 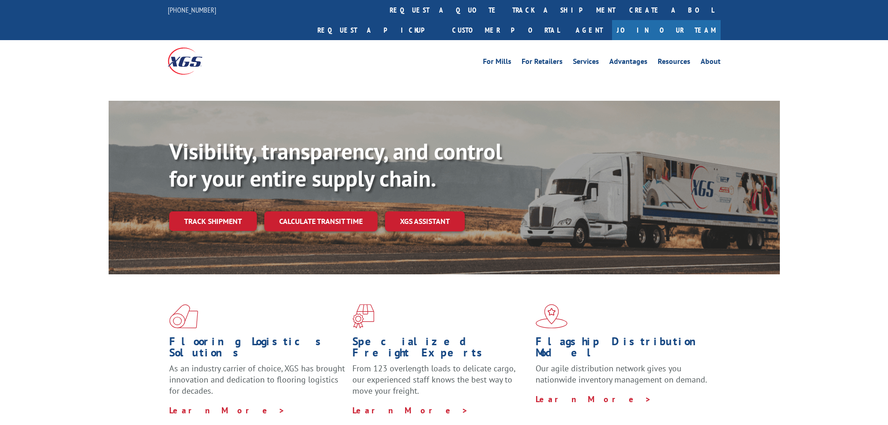 I want to click on a: Track shipment, so click(x=213, y=221).